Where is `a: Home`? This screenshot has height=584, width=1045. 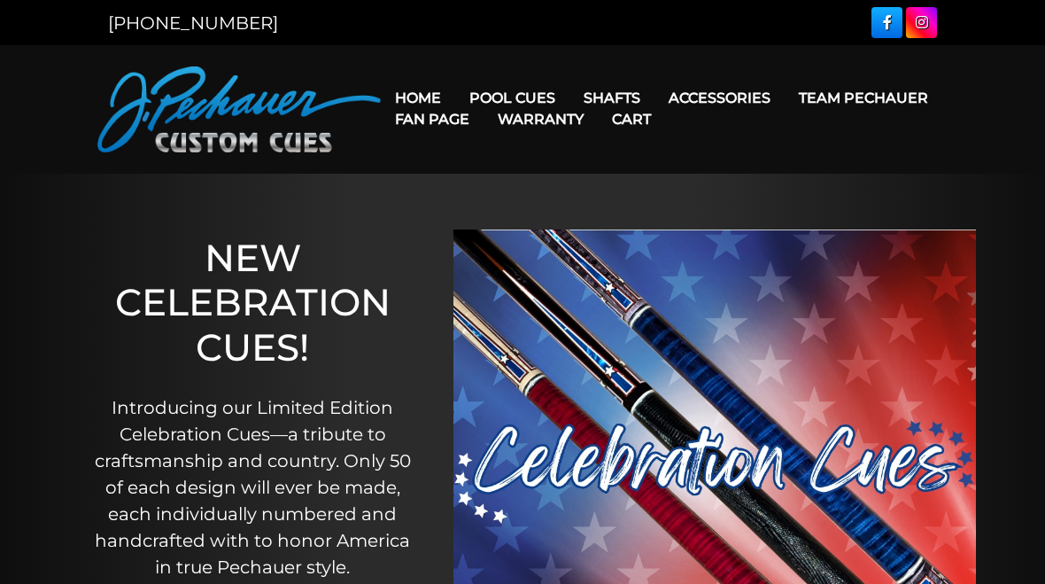
a: Home is located at coordinates (418, 97).